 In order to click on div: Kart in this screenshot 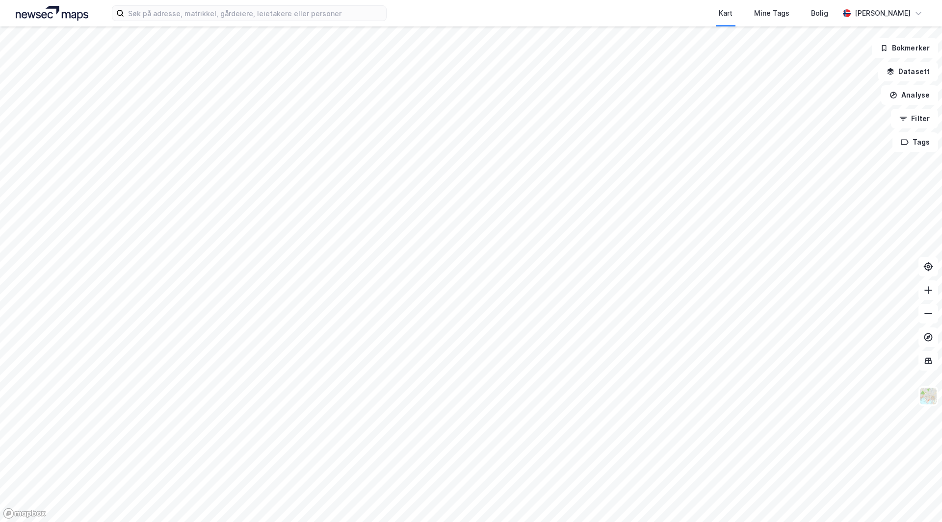, I will do `click(725, 13)`.